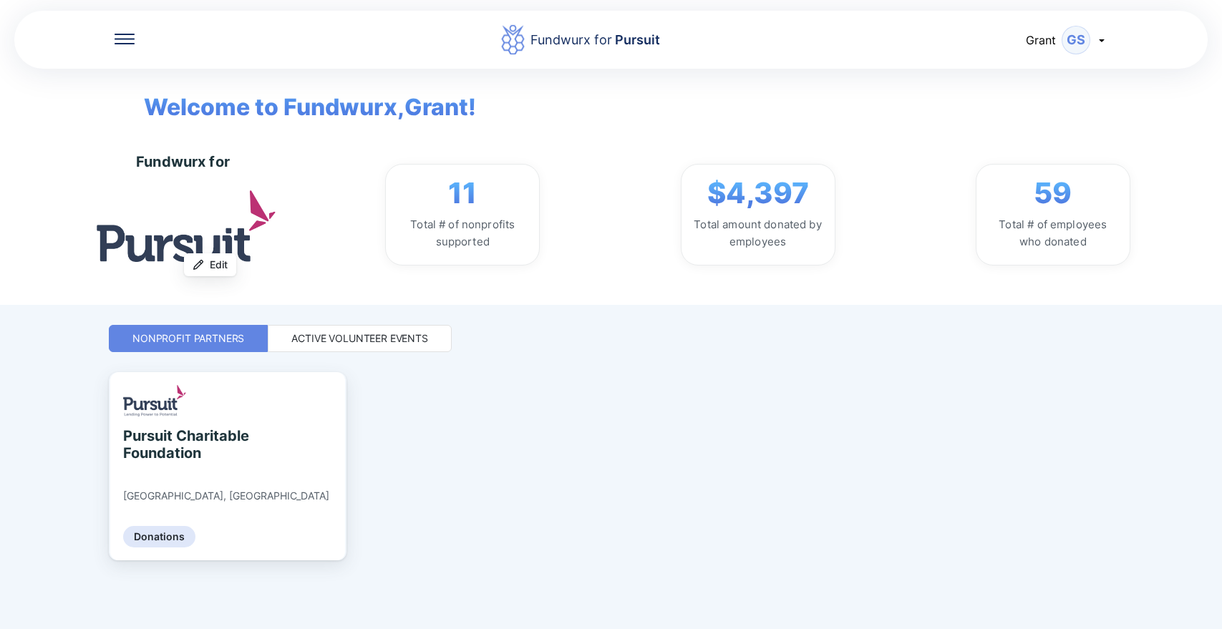 The height and width of the screenshot is (629, 1222). I want to click on div: Pursuit Charitable Foundation, so click(188, 444).